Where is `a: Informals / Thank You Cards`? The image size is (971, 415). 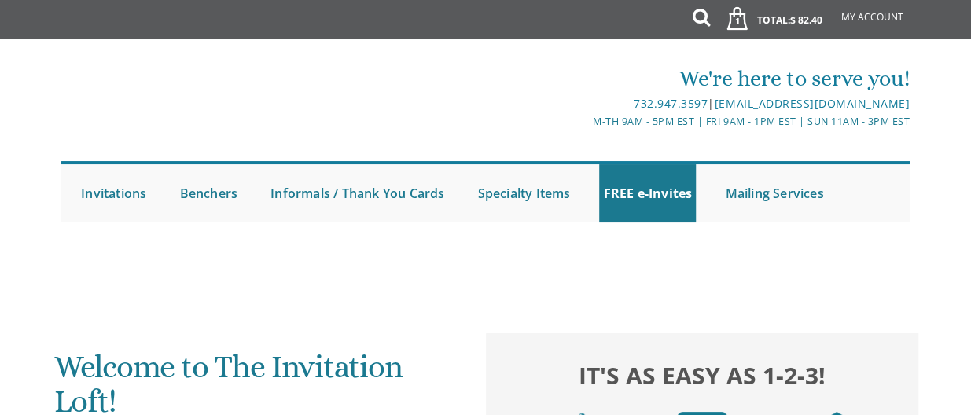
a: Informals / Thank You Cards is located at coordinates (357, 193).